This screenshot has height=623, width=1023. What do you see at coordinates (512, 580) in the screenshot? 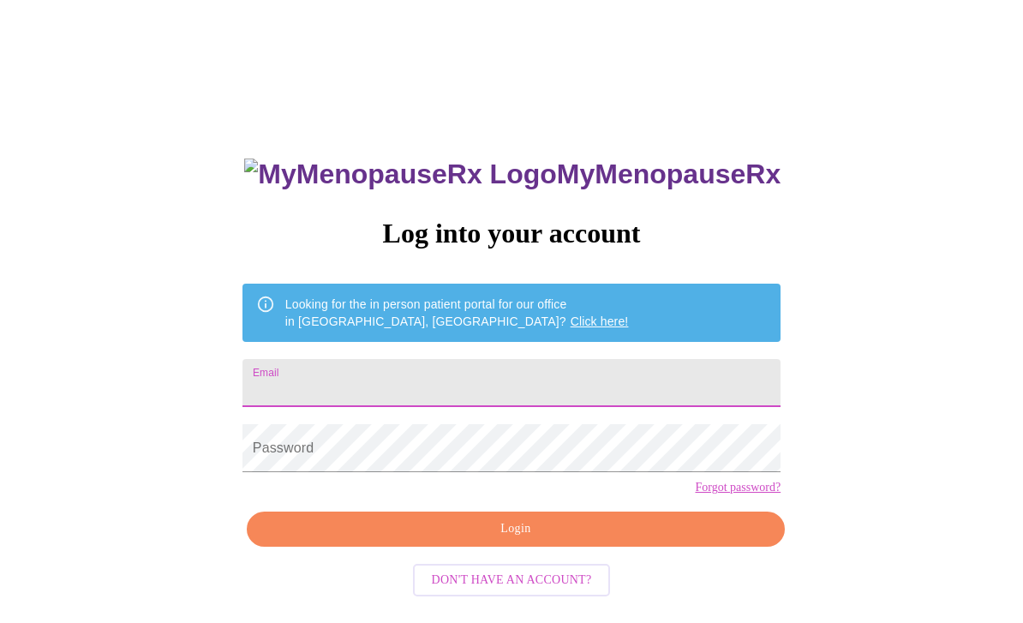
I see `button: Don't have an account?` at bounding box center [512, 580].